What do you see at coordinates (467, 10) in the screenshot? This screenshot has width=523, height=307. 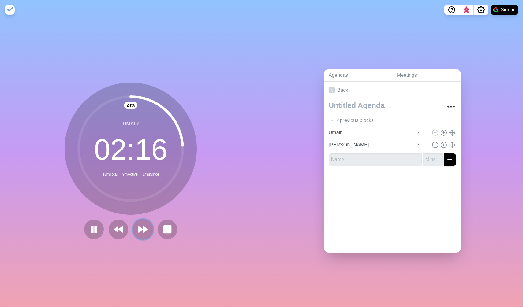 I see `span: 3` at bounding box center [467, 10].